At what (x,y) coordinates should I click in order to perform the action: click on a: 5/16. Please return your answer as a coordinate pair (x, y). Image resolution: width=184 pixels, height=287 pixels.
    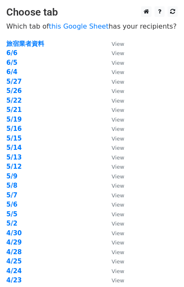
    Looking at the image, I should click on (14, 129).